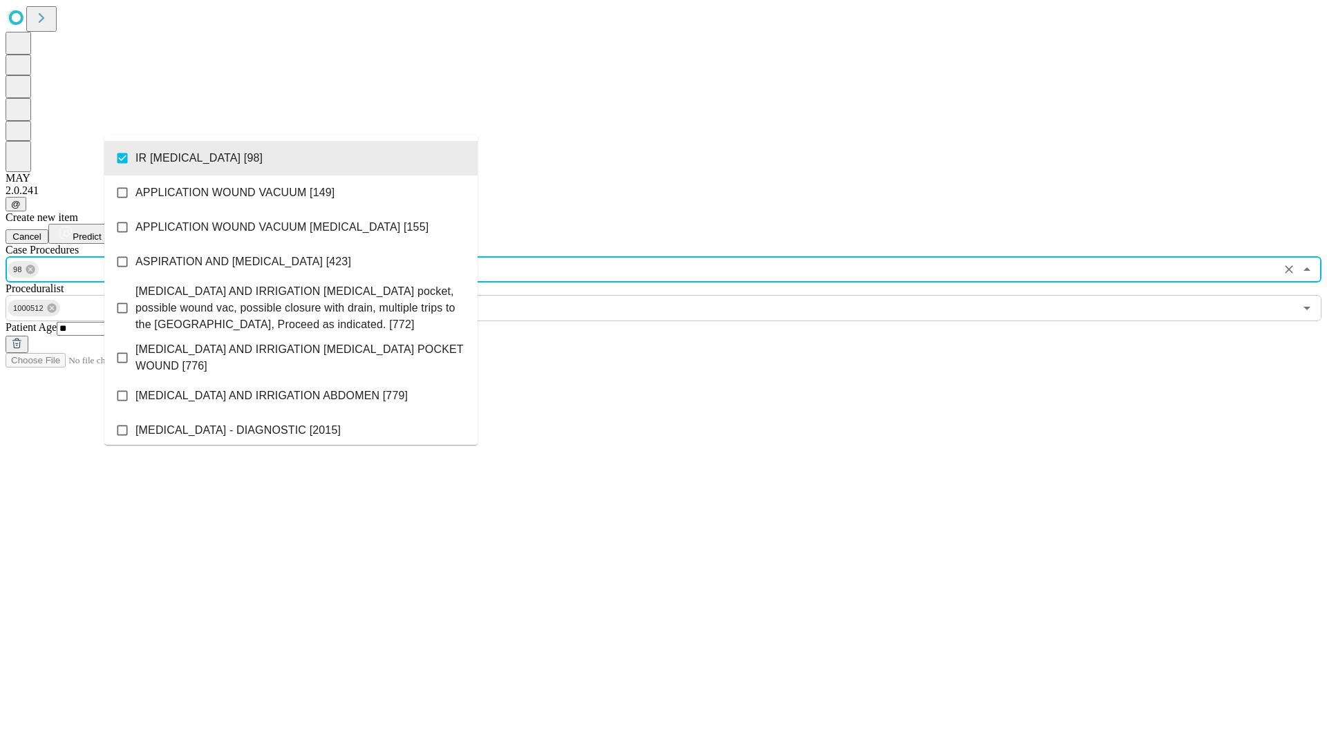 This screenshot has width=1327, height=746. I want to click on div: MAY, so click(663, 178).